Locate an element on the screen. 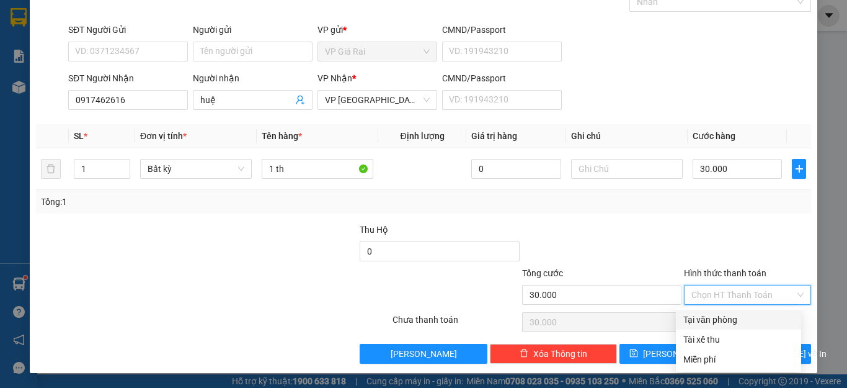  span: phone is located at coordinates (76, 66).